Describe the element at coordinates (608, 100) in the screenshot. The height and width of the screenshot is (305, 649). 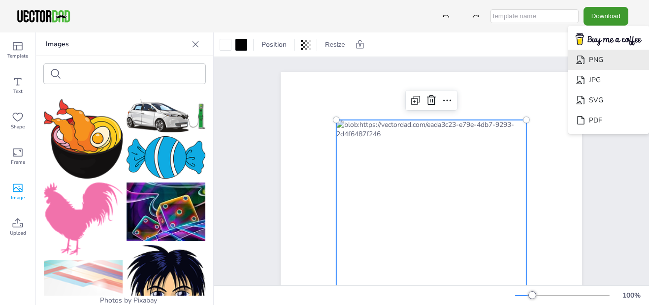
I see `li: SVG` at that location.